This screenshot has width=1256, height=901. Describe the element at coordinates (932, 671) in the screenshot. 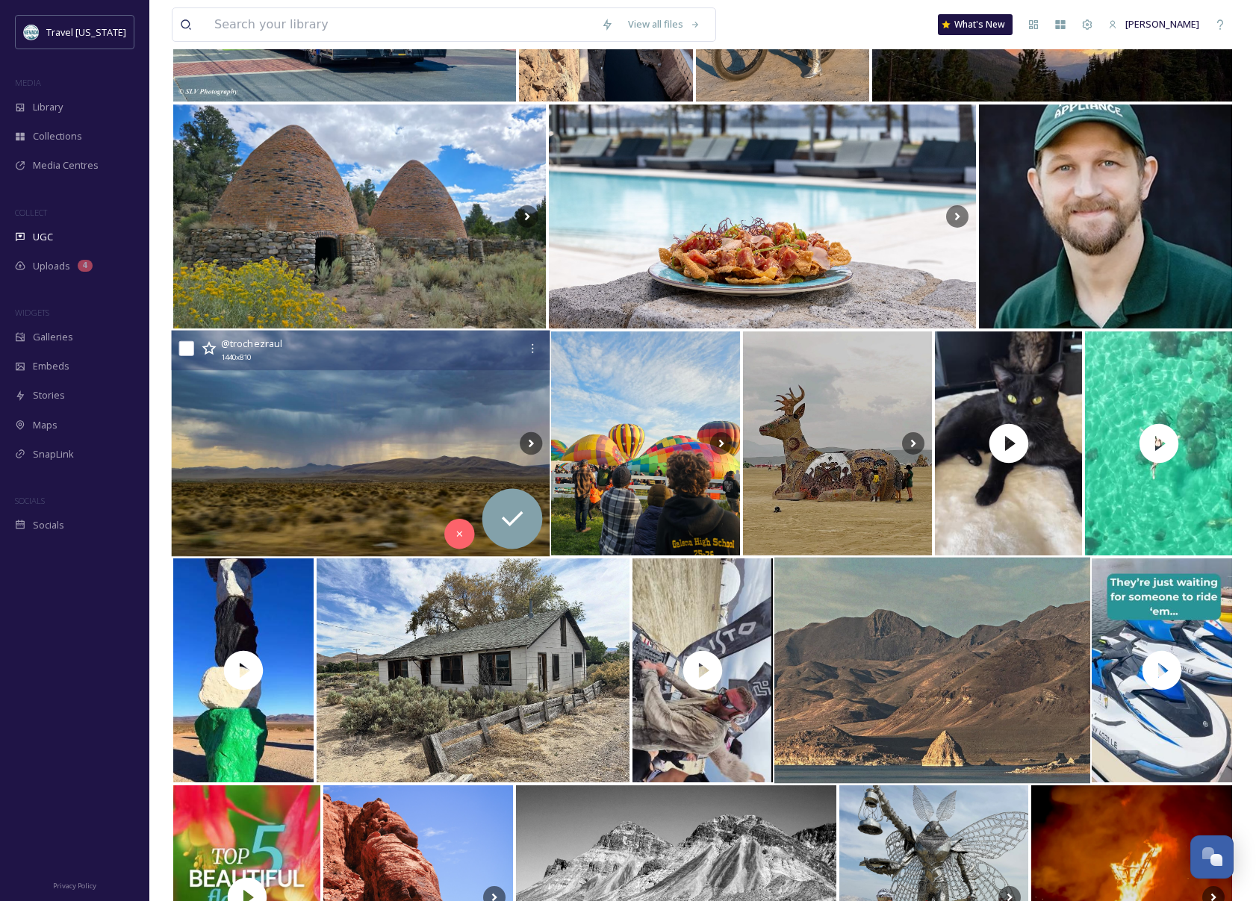

I see `img: #pyramidlake#pyramidlakenevada#pyramidlakenv#pyramidlakepaiutetribe#pyramidlakepaiute#sutcliffenv...` at that location.